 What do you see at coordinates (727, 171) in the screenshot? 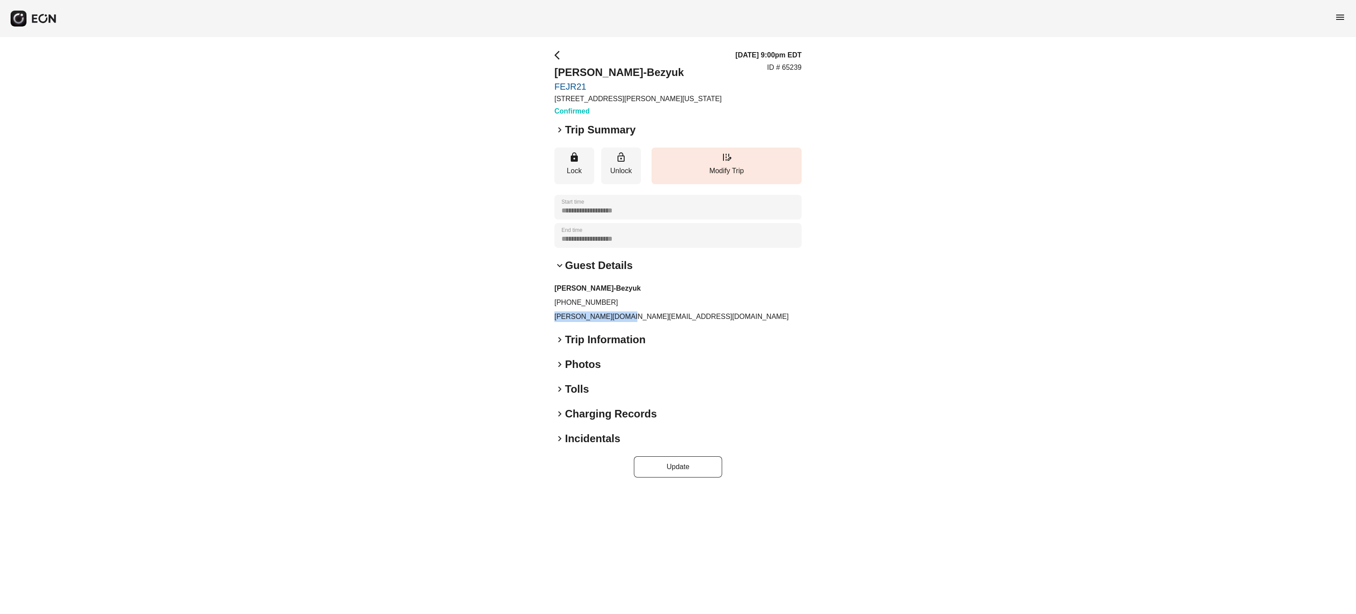
I see `p: Modify Trip` at bounding box center [727, 171].